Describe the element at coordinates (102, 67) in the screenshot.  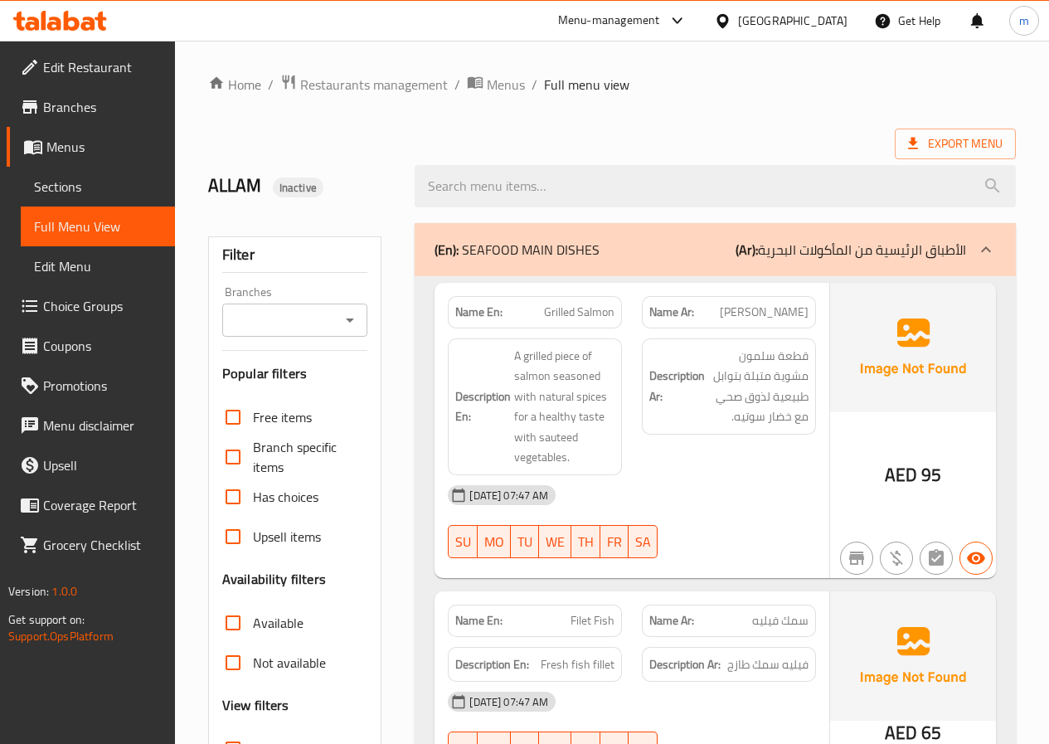
I see `span: Edit Restaurant` at that location.